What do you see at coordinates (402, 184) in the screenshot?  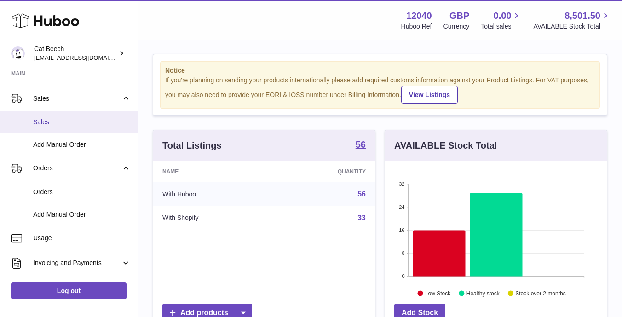 I see `text: 32` at bounding box center [402, 184].